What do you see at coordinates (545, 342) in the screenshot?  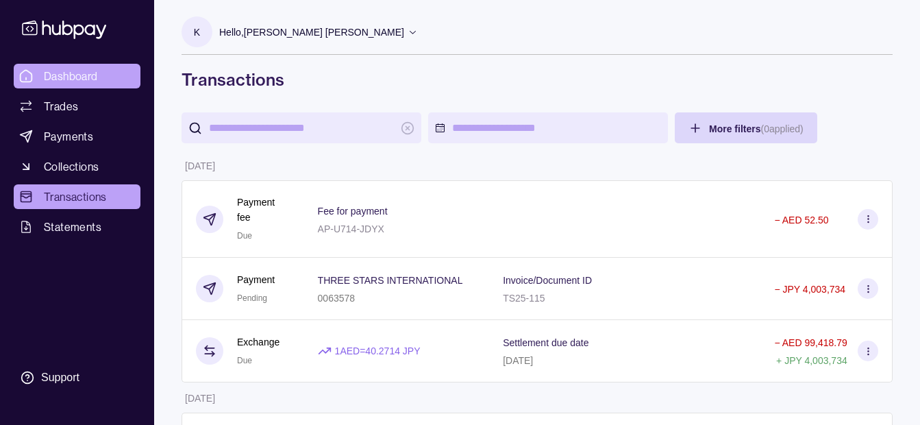 I see `p: Settlement due date` at bounding box center [545, 342].